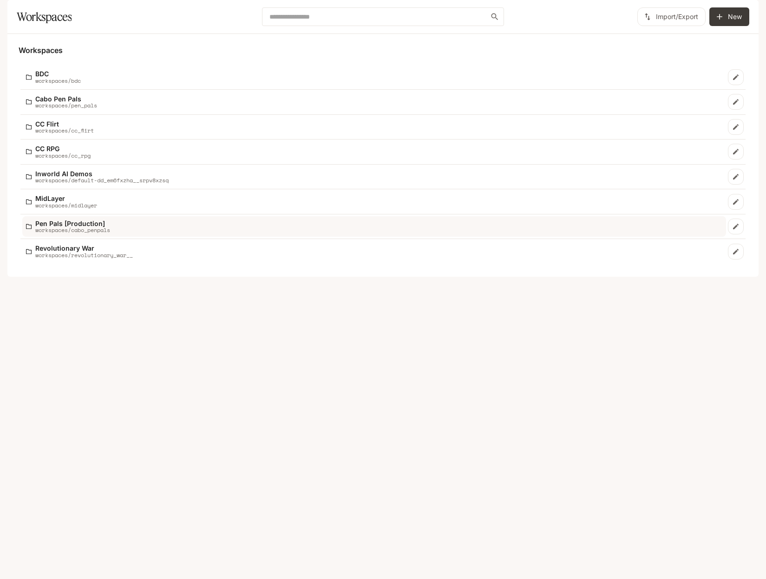 The height and width of the screenshot is (579, 766). I want to click on p: workspaces/bdc, so click(58, 80).